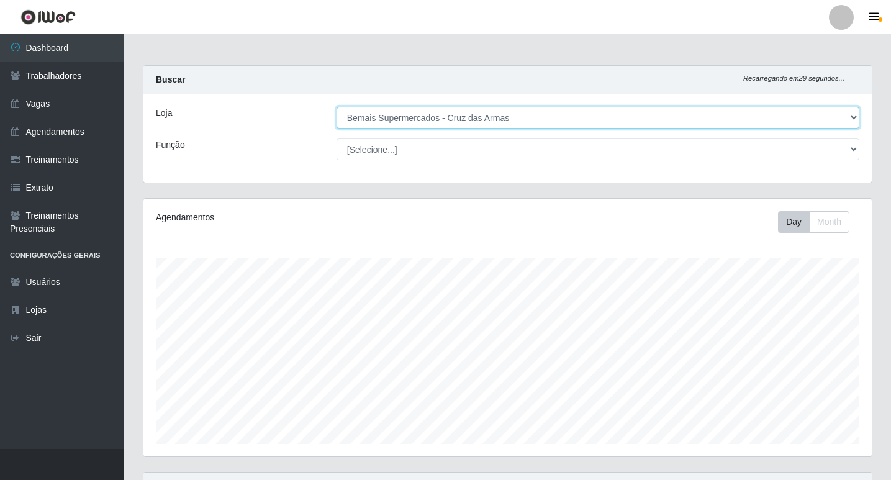 This screenshot has width=891, height=480. I want to click on div: Toolbar with button groups, so click(819, 222).